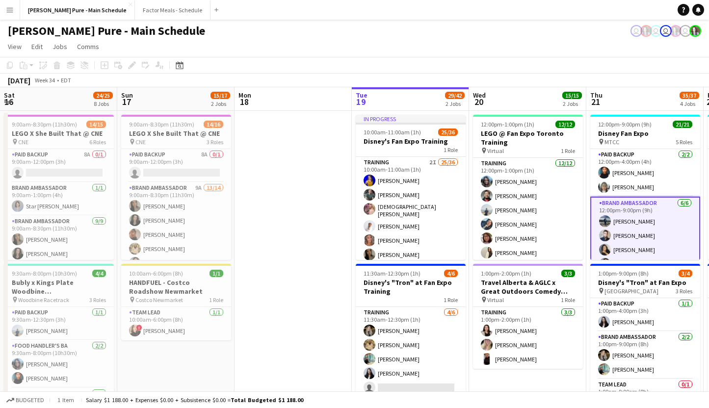 This screenshot has height=408, width=709. What do you see at coordinates (392, 273) in the screenshot?
I see `span: 11:30am-12:30pm (1h)` at bounding box center [392, 273].